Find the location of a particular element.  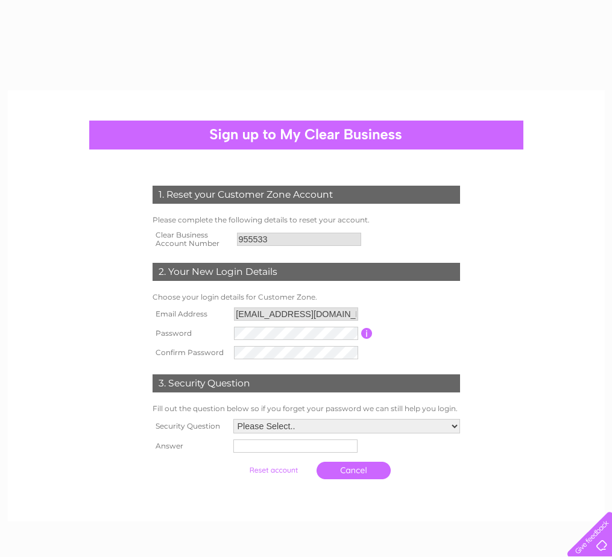

input: Information is located at coordinates (366, 333).